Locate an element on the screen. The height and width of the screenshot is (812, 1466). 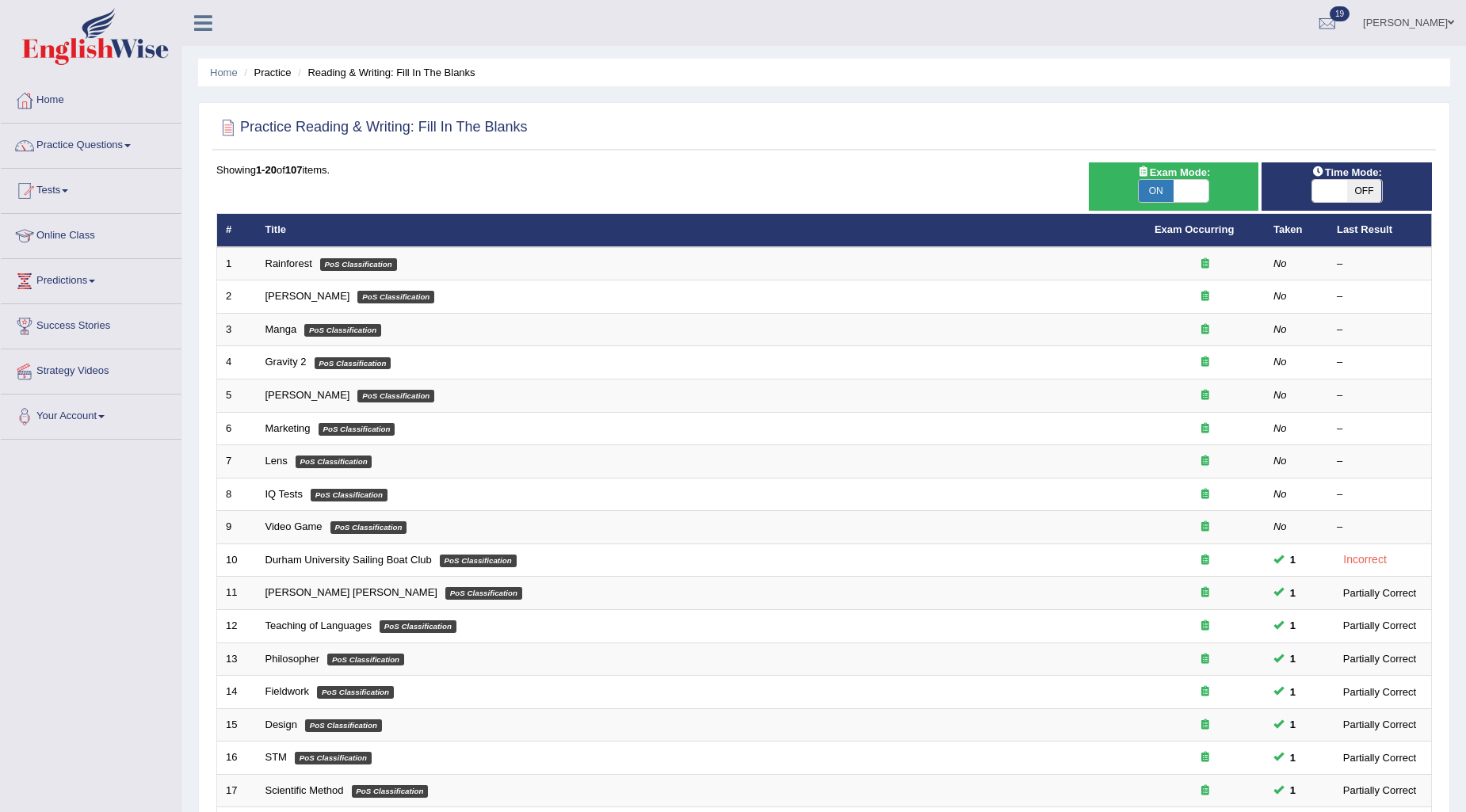
a: Gravity 2 is located at coordinates (286, 361).